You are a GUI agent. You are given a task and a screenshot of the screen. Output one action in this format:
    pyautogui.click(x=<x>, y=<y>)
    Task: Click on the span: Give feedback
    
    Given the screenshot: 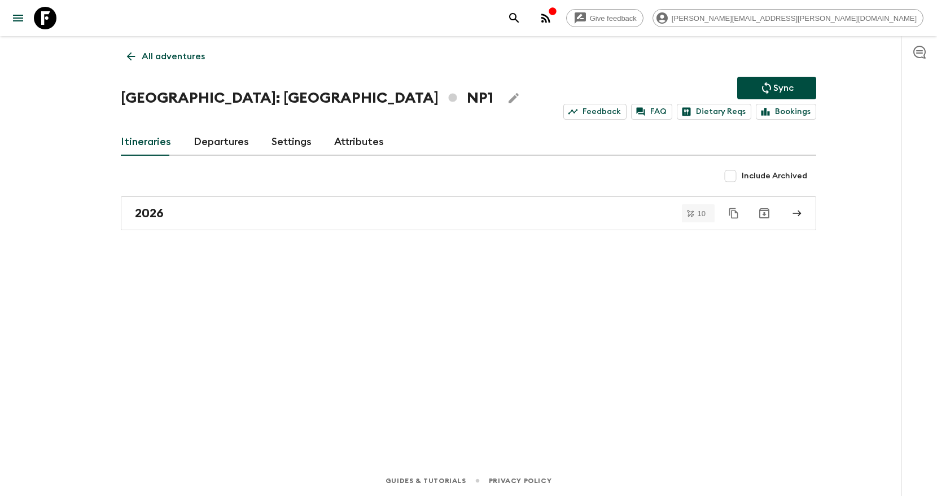 What is the action you would take?
    pyautogui.click(x=613, y=18)
    